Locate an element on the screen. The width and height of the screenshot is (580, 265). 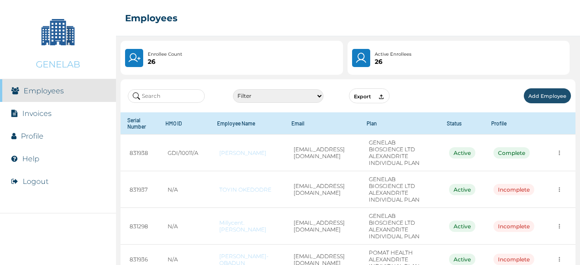
a: Profile is located at coordinates (32, 136).